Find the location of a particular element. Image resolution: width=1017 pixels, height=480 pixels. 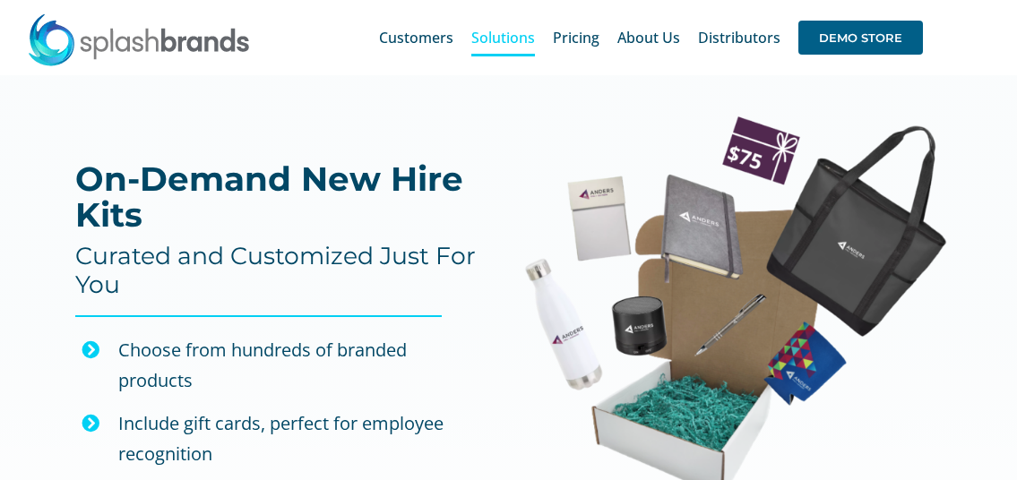

span: Customers is located at coordinates (416, 38).